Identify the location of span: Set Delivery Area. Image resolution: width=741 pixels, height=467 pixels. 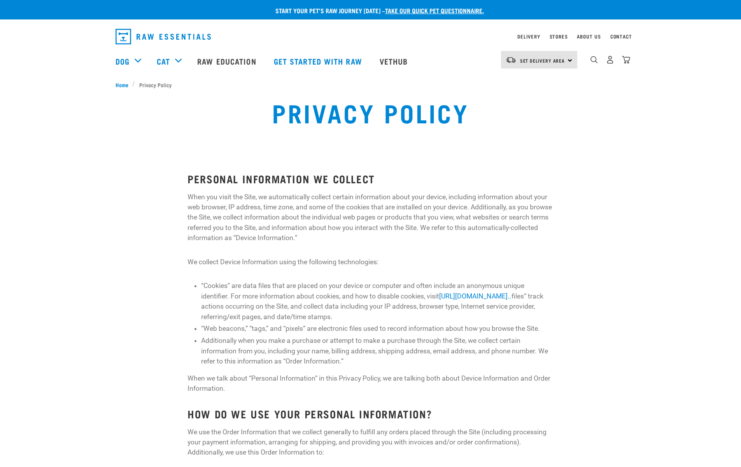
(542, 60).